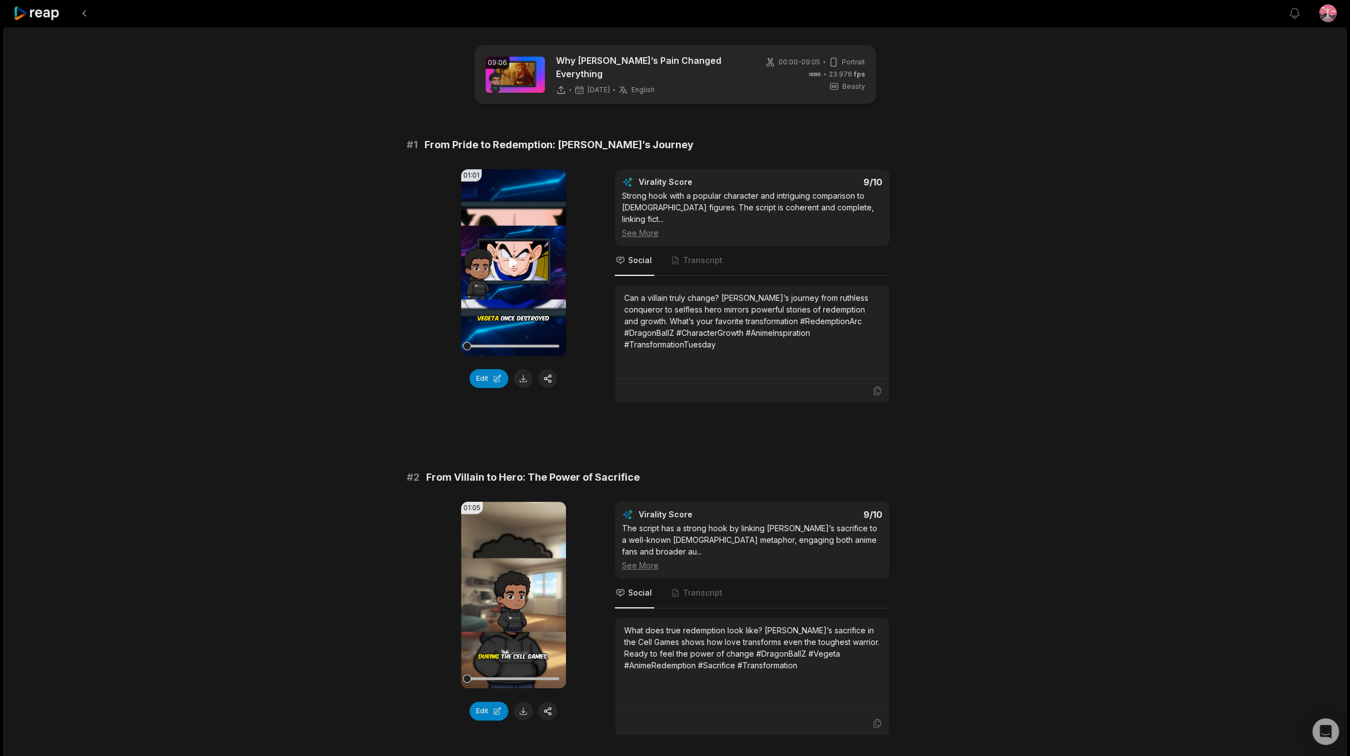 This screenshot has width=1350, height=756. What do you see at coordinates (413, 477) in the screenshot?
I see `span: # 2` at bounding box center [413, 477].